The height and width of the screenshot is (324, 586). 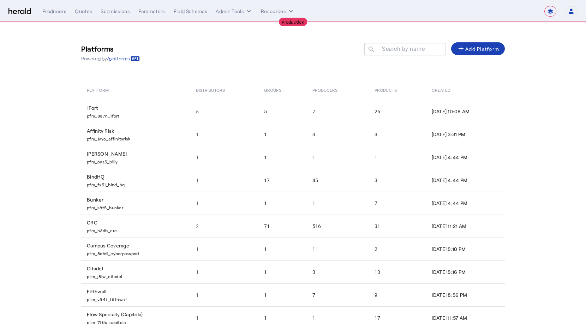 I want to click on p: pfm_oys5_billy, so click(x=137, y=161).